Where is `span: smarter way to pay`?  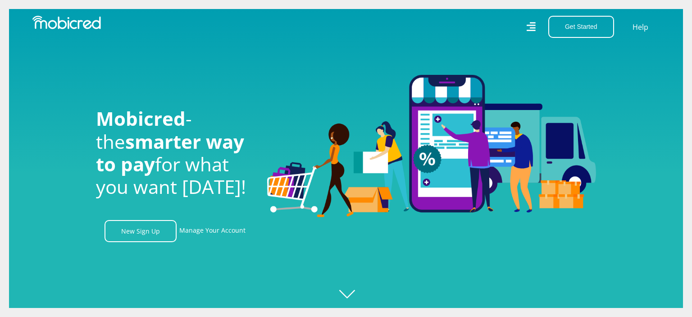 span: smarter way to pay is located at coordinates (170, 152).